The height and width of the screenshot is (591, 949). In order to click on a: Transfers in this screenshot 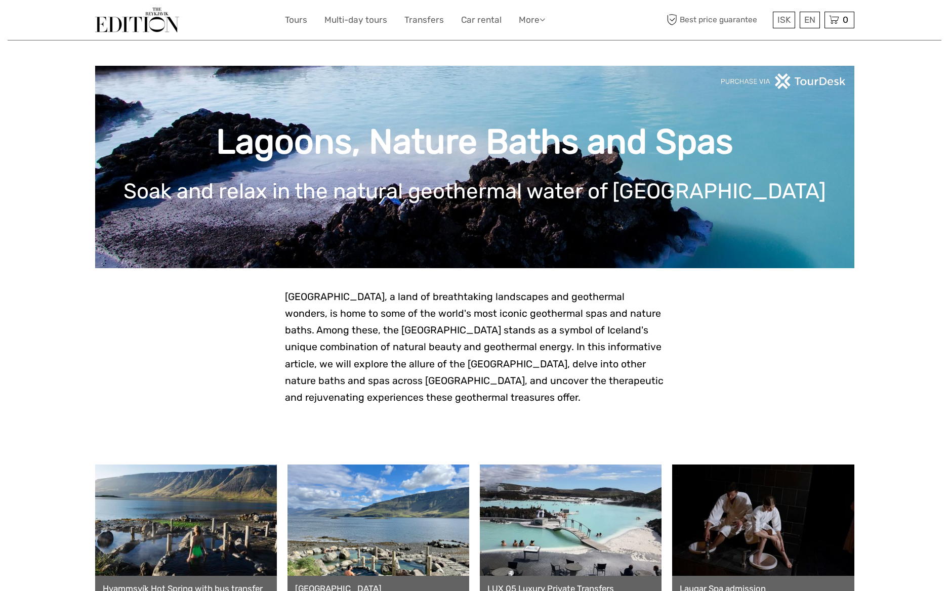, I will do `click(424, 20)`.